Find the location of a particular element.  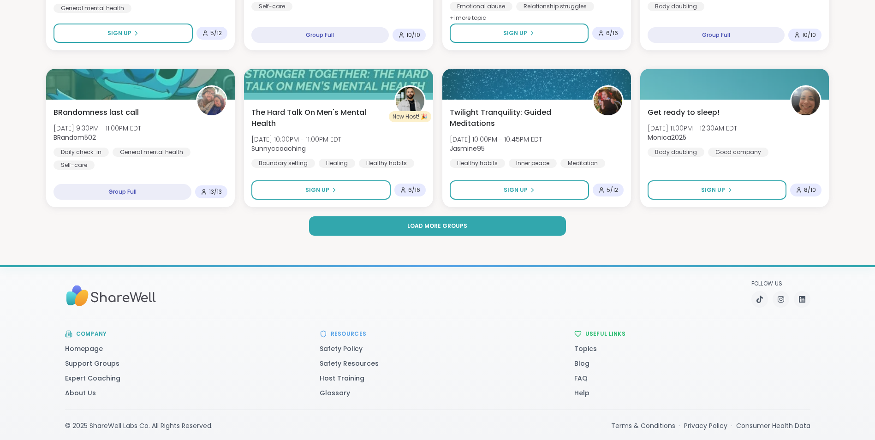

a: Topics is located at coordinates (585, 349).